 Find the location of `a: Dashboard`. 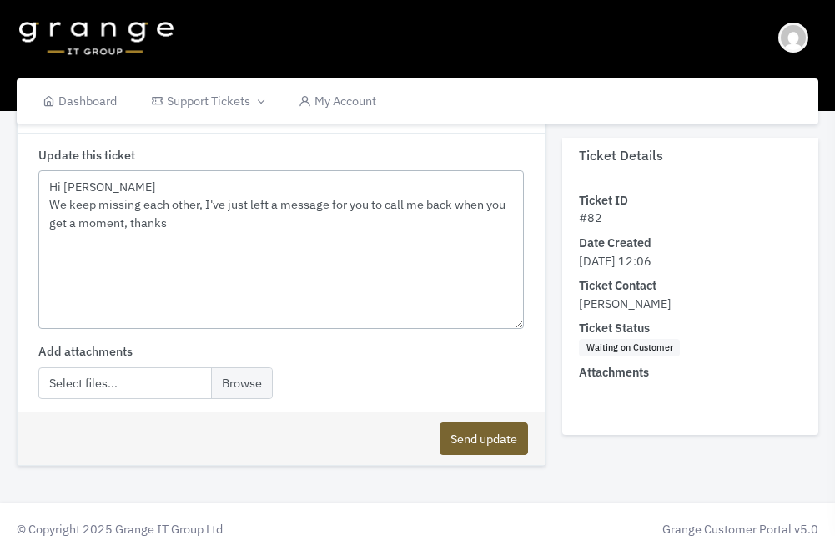

a: Dashboard is located at coordinates (79, 101).